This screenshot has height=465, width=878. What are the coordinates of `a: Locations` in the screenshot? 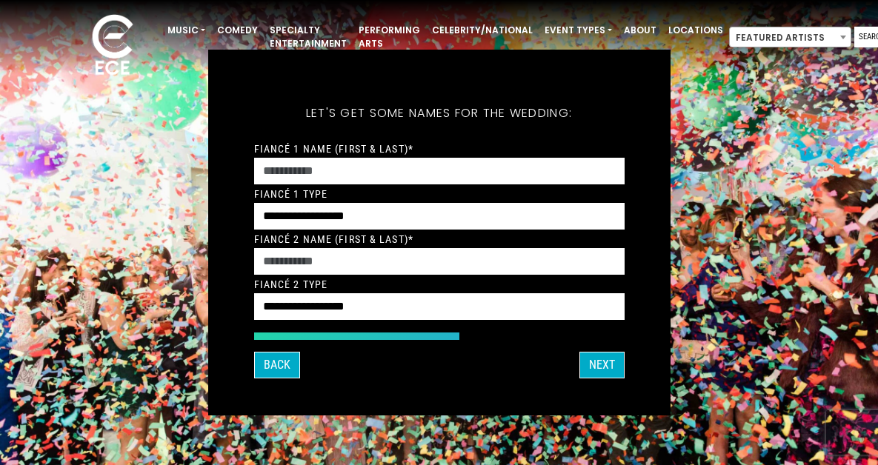 It's located at (696, 30).